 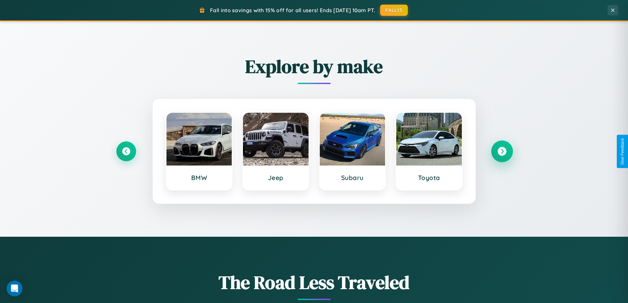 I want to click on h3: Toyota, so click(x=429, y=178).